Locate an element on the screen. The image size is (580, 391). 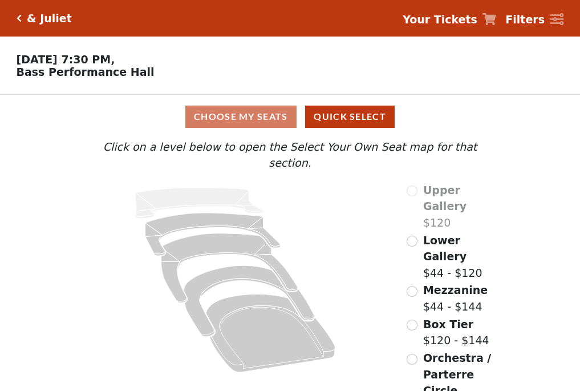
a: Filters is located at coordinates (534, 19).